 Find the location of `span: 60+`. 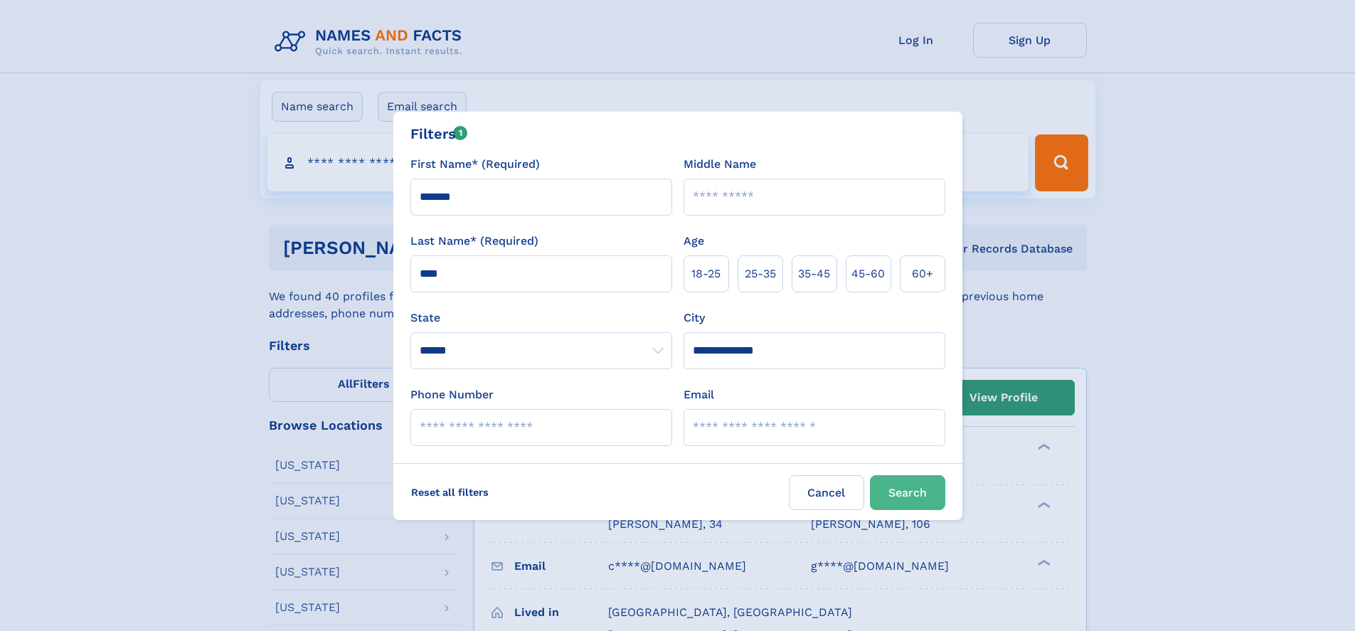

span: 60+ is located at coordinates (923, 274).